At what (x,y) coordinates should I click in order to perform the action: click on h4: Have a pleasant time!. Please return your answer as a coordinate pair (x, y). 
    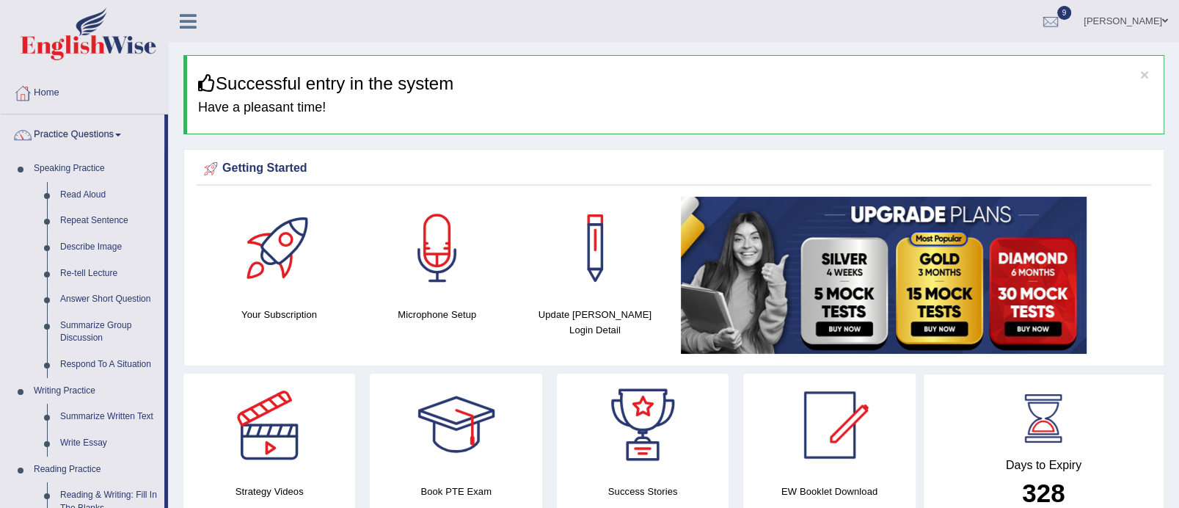
    Looking at the image, I should click on (675, 108).